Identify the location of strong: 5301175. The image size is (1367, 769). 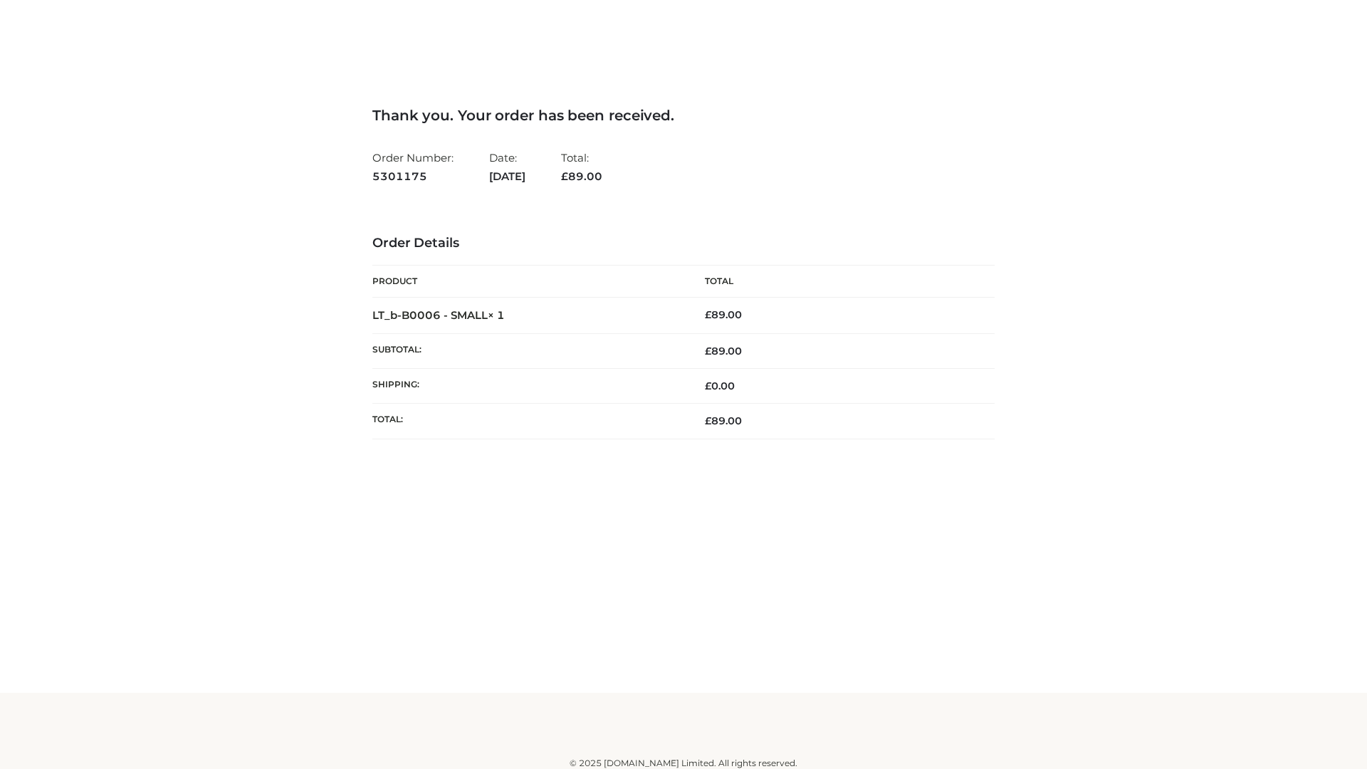
(413, 177).